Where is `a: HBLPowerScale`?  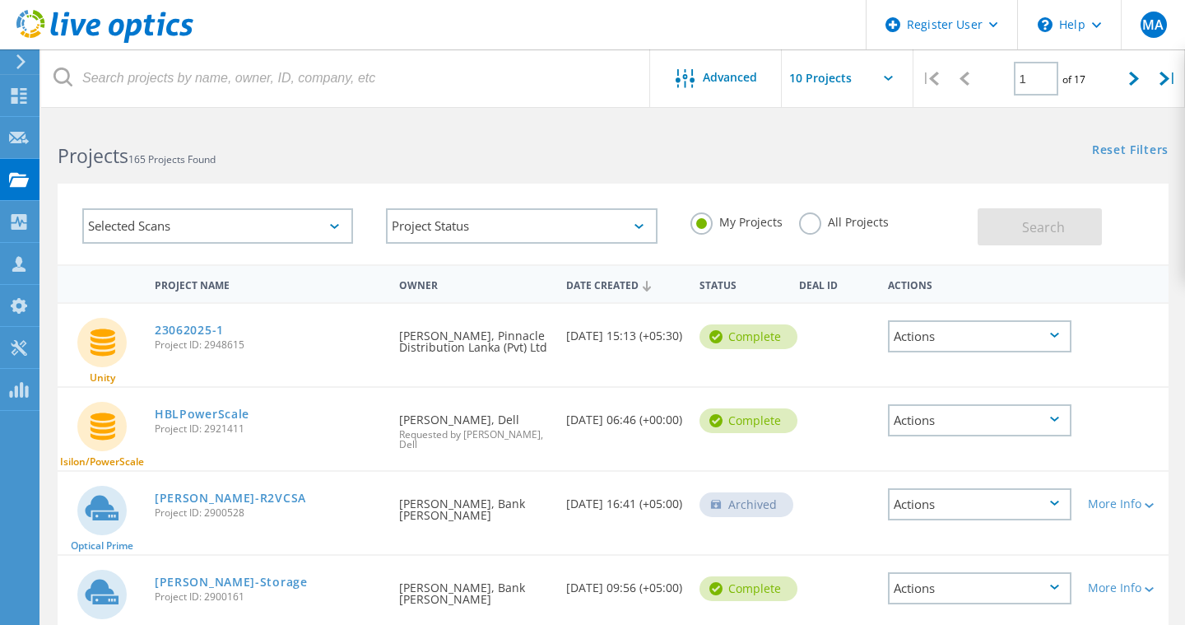
a: HBLPowerScale is located at coordinates (202, 414).